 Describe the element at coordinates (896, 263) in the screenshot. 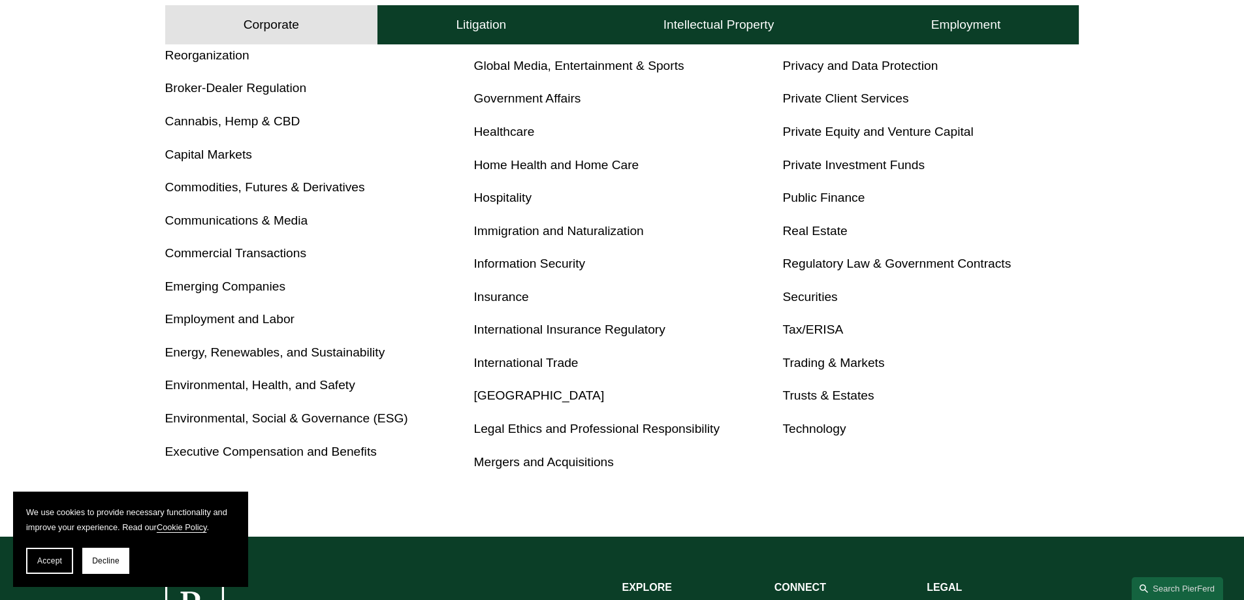

I see `a: Regulatory Law & Government Contracts` at that location.